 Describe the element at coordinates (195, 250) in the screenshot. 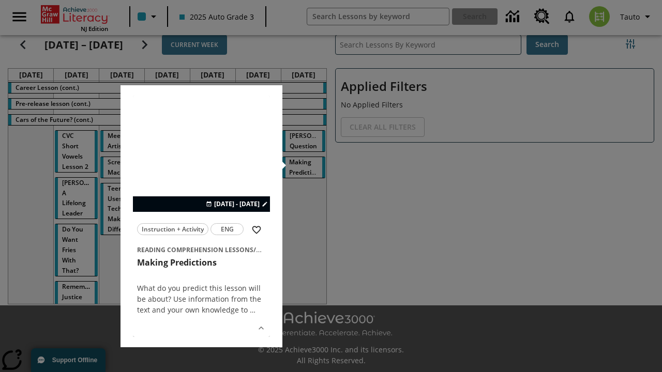

I see `span: Reading Comprehension Lessons` at that location.